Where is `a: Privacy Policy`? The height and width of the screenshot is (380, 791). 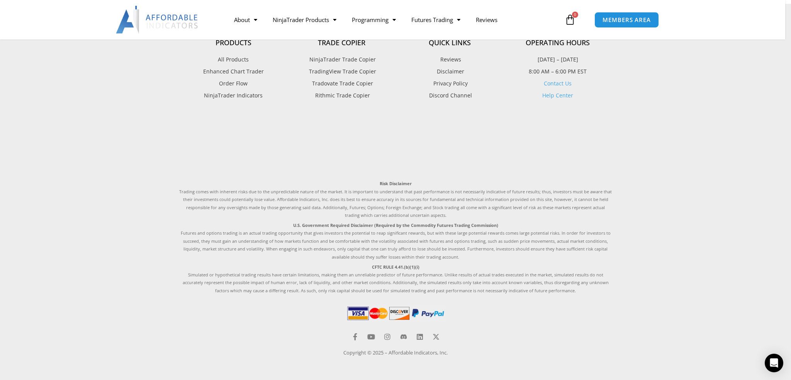 a: Privacy Policy is located at coordinates (449, 83).